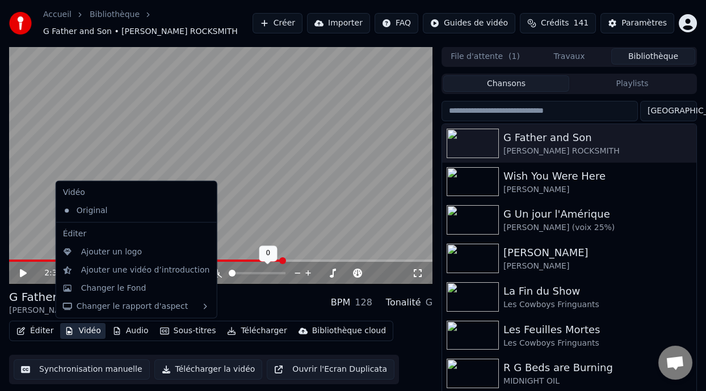  Describe the element at coordinates (644, 23) in the screenshot. I see `div: Paramètres` at that location.